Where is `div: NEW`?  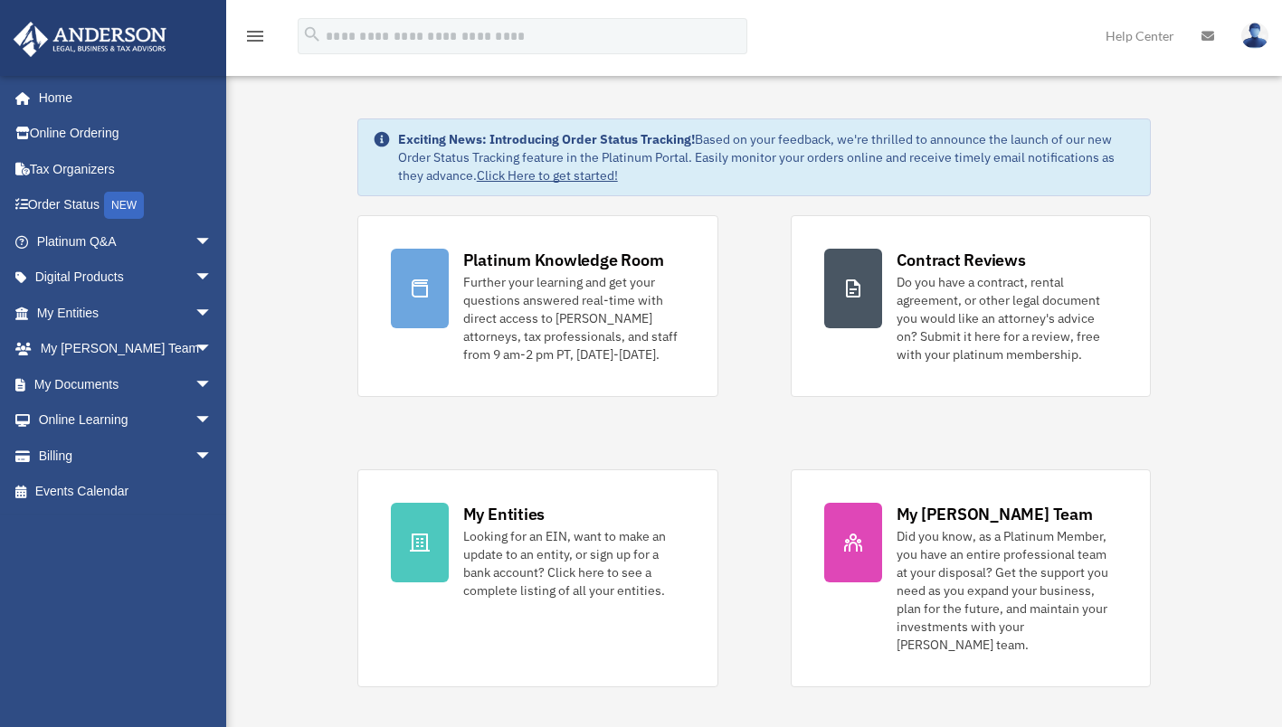
div: NEW is located at coordinates (124, 205).